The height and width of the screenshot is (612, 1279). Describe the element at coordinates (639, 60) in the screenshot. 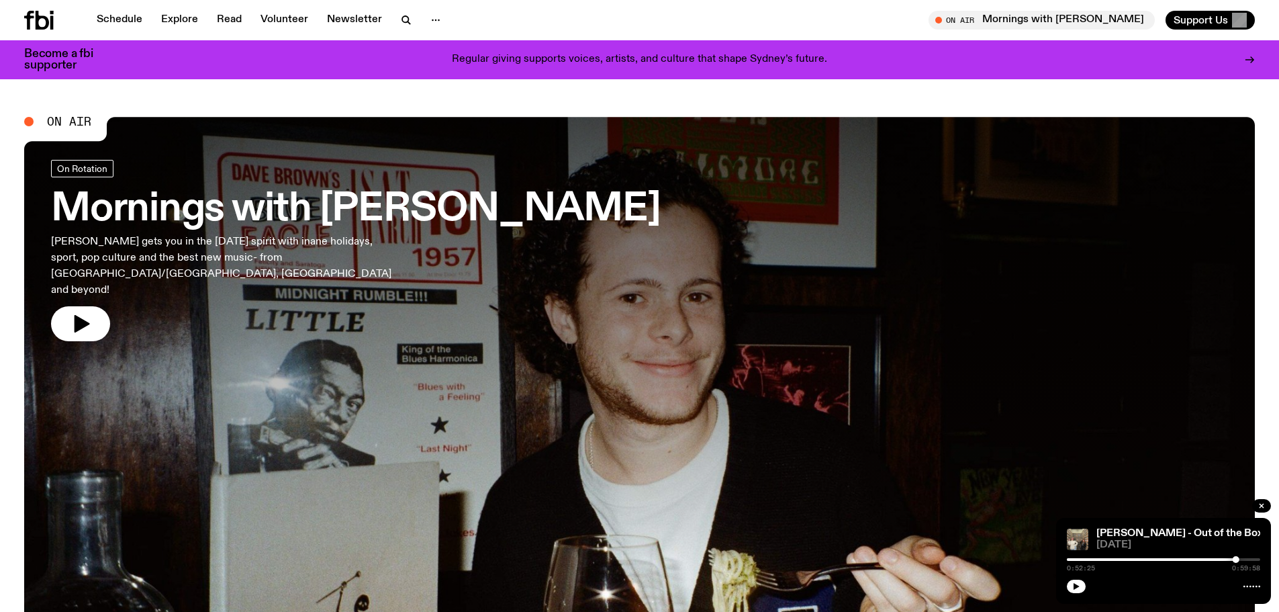

I see `p: Regular giving supports voices, artists, and culture that shape Sydney’s future.` at that location.